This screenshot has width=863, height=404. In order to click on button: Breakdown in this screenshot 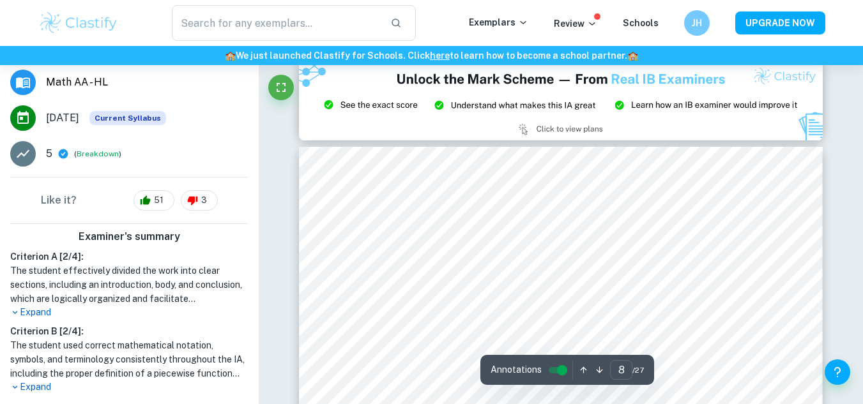, I will do `click(98, 154)`.